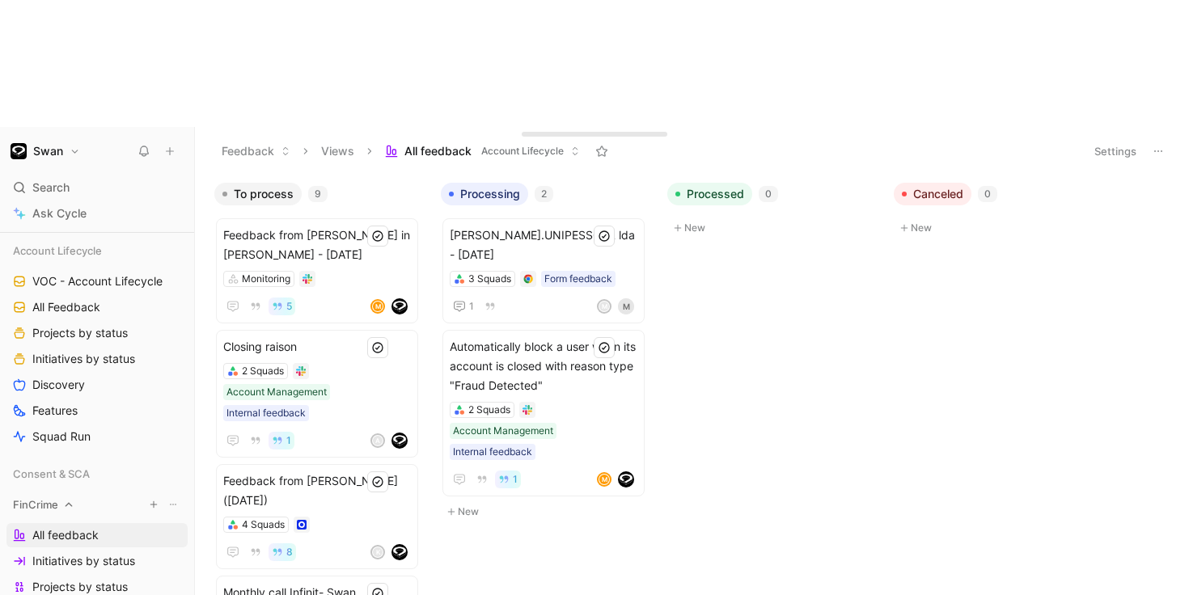 This screenshot has height=595, width=1189. What do you see at coordinates (97, 411) in the screenshot?
I see `a: Features` at bounding box center [97, 411].